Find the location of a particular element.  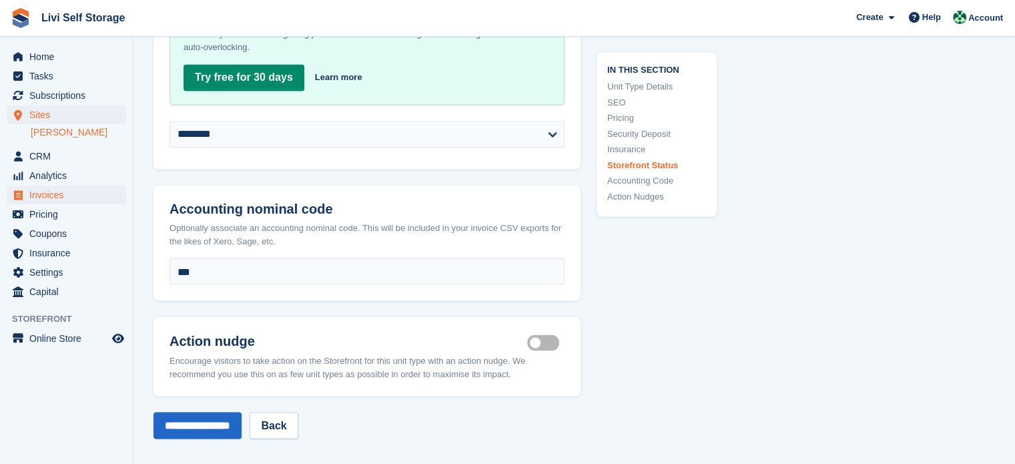

span: Coupons is located at coordinates (69, 234).